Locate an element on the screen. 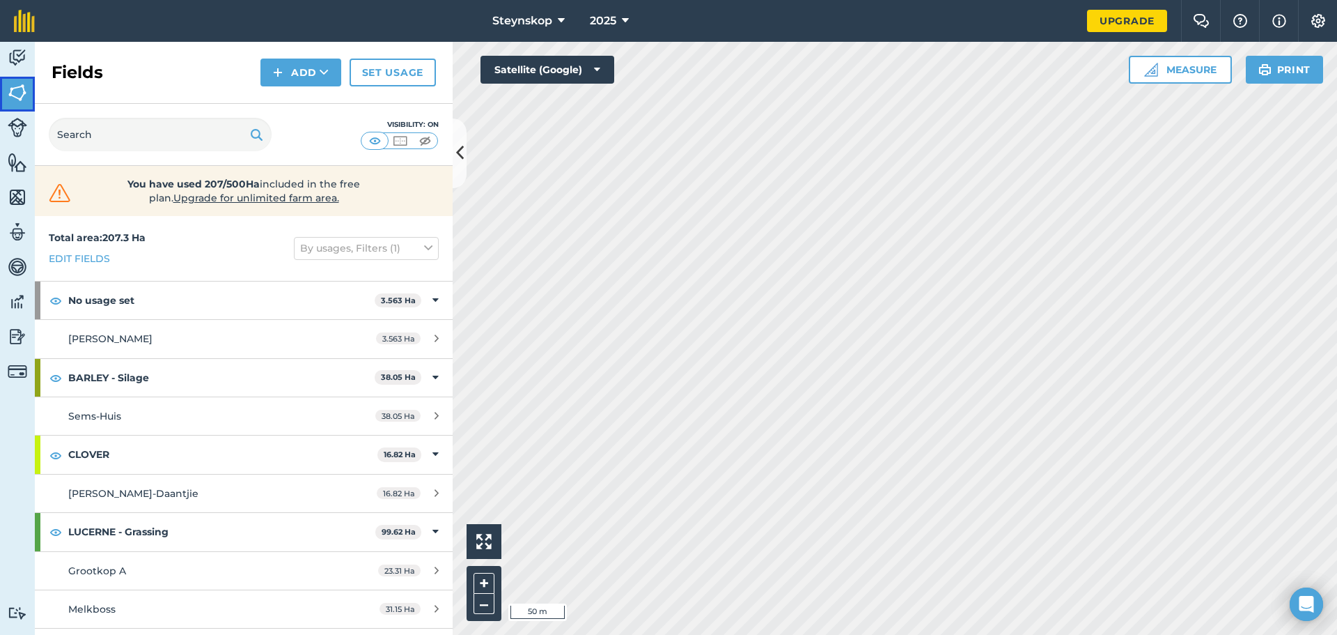 The image size is (1337, 635). a: You have used 207/500Haincluded in the free plan.Upgrade for unlimited farm area. is located at coordinates (244, 191).